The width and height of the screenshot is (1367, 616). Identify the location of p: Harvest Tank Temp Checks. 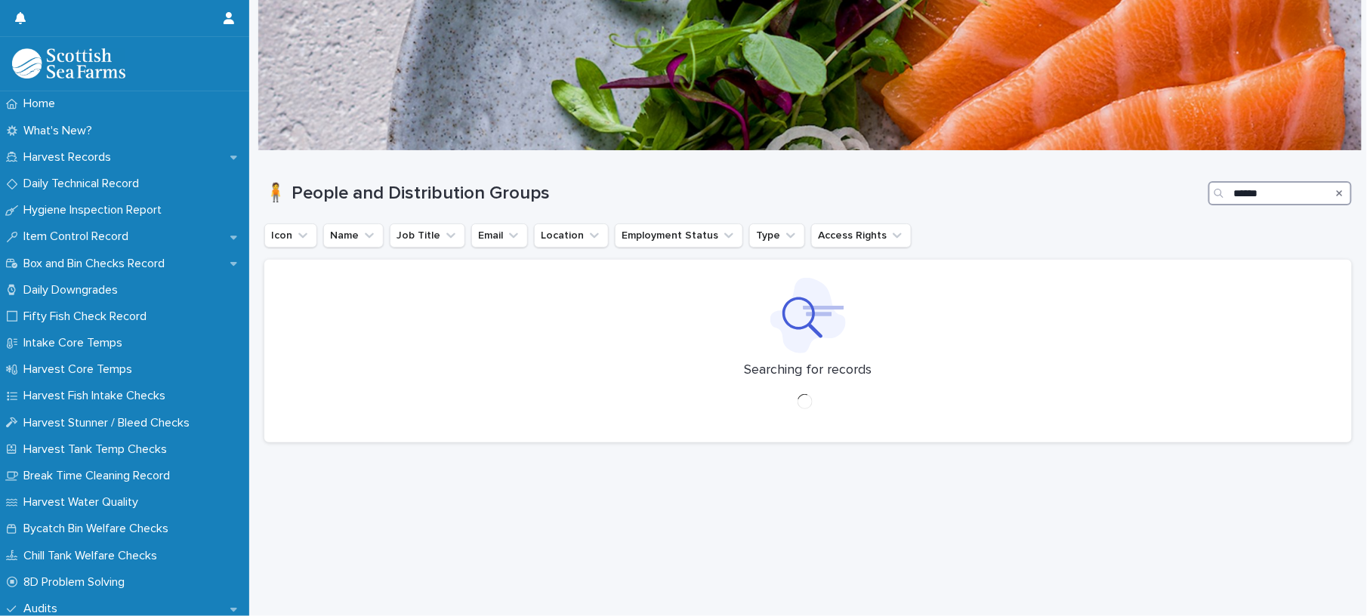
(98, 449).